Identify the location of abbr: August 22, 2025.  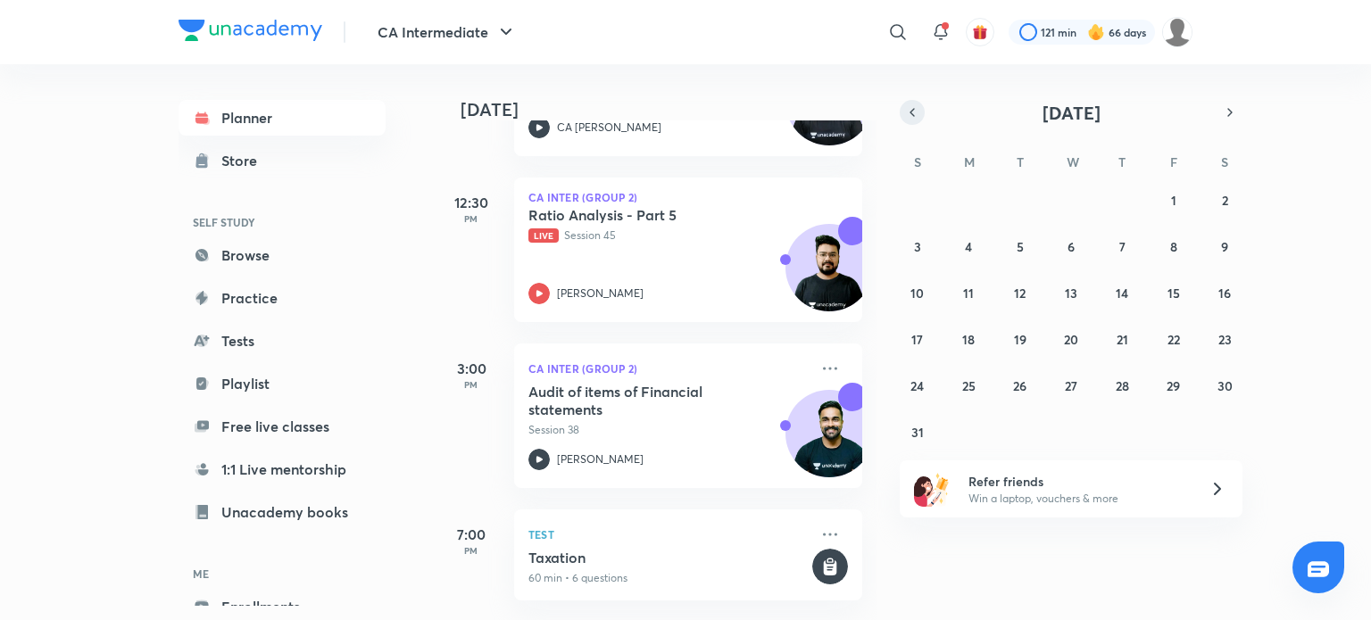
(1174, 339).